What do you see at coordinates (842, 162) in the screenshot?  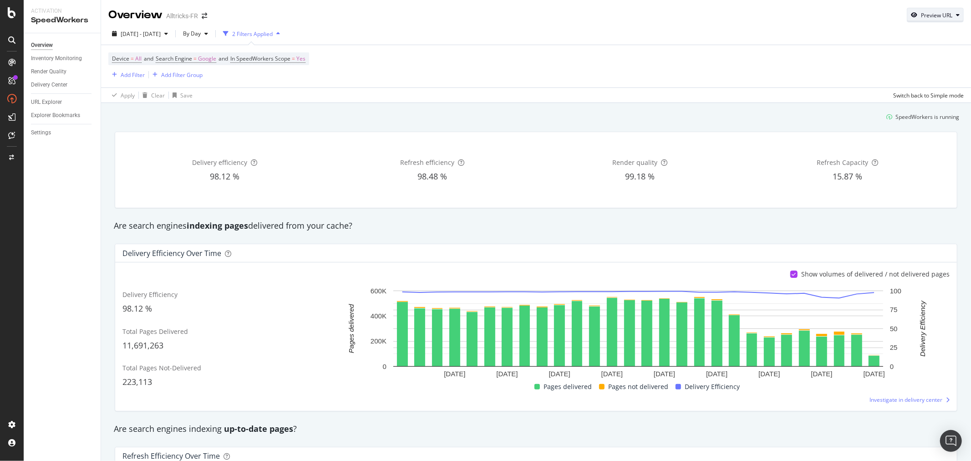 I see `span: Refresh Capacity` at bounding box center [842, 162].